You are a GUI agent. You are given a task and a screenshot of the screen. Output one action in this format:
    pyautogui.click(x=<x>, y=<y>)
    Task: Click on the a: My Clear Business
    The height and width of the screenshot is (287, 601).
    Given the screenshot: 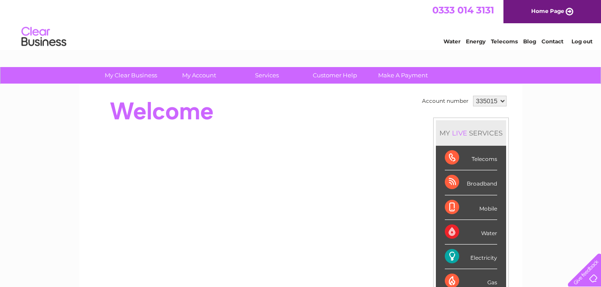 What is the action you would take?
    pyautogui.click(x=131, y=75)
    